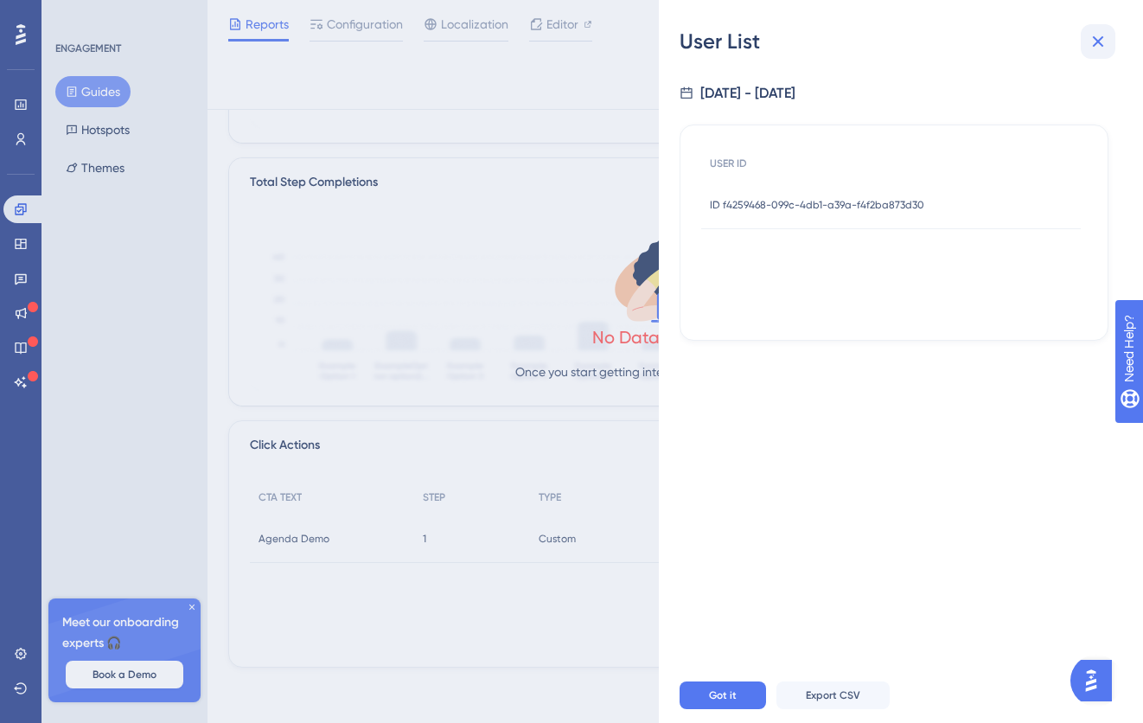  What do you see at coordinates (901, 42) in the screenshot?
I see `div: User List` at bounding box center [901, 42].